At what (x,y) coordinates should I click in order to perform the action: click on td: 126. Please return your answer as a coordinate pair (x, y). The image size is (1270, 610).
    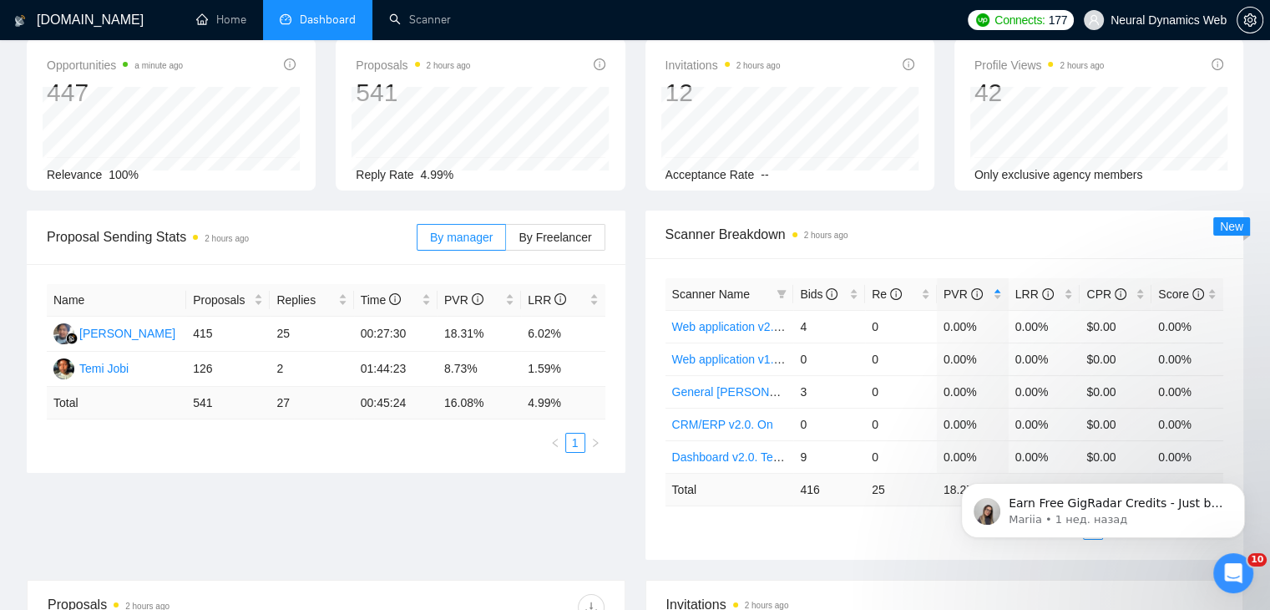
    Looking at the image, I should click on (228, 369).